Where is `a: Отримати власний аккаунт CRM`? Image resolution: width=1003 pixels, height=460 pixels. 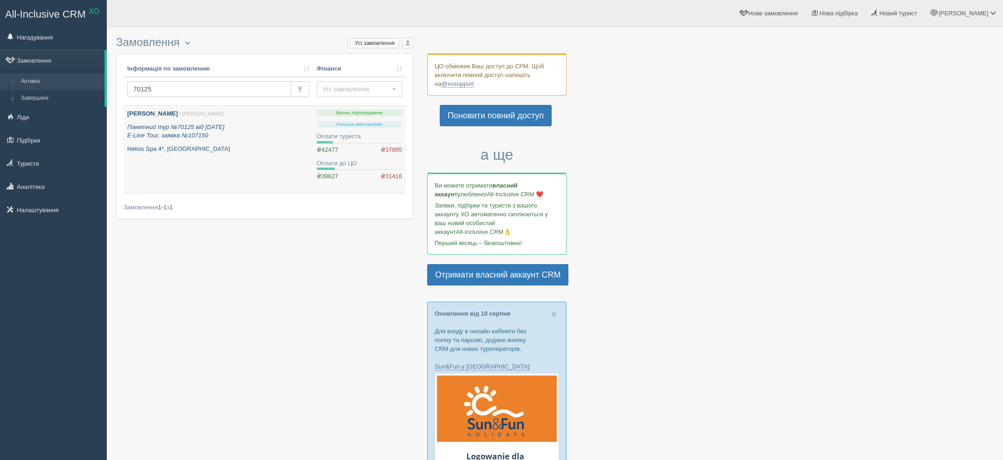 a: Отримати власний аккаунт CRM is located at coordinates (498, 275).